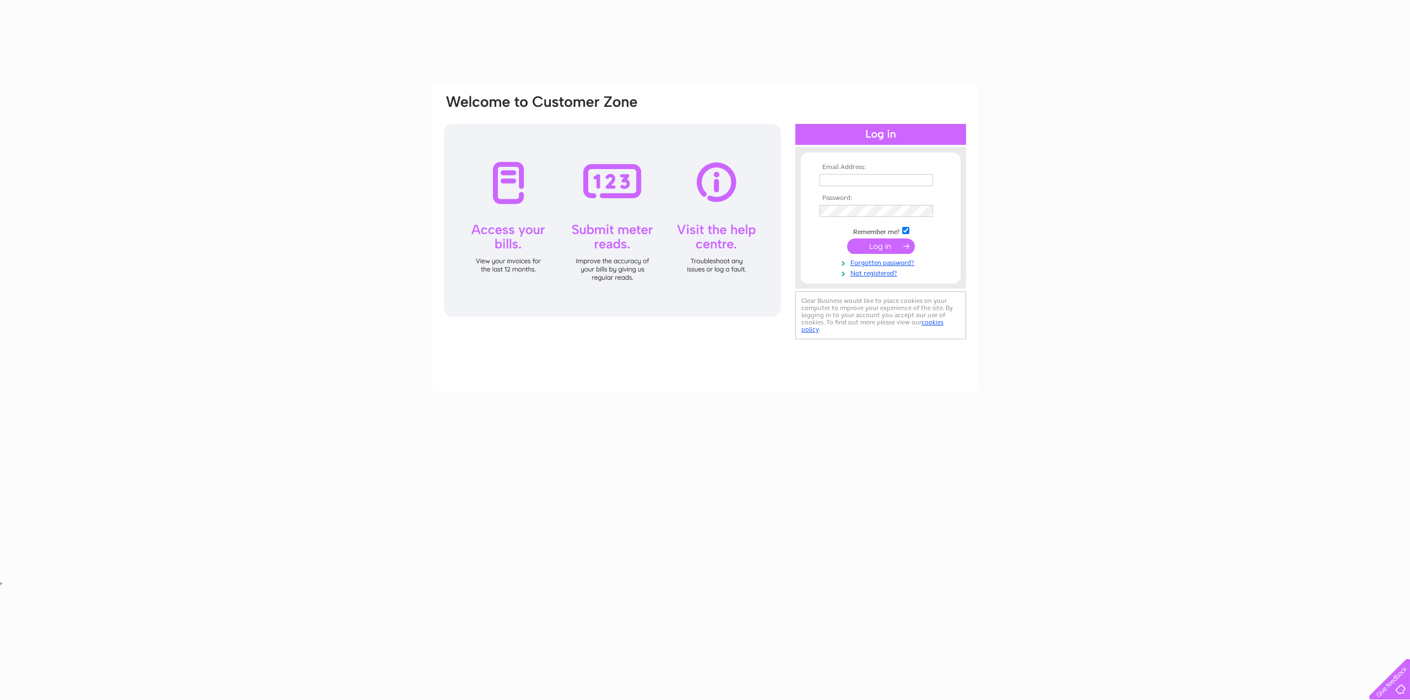  What do you see at coordinates (872, 325) in the screenshot?
I see `a: cookies policy` at bounding box center [872, 325].